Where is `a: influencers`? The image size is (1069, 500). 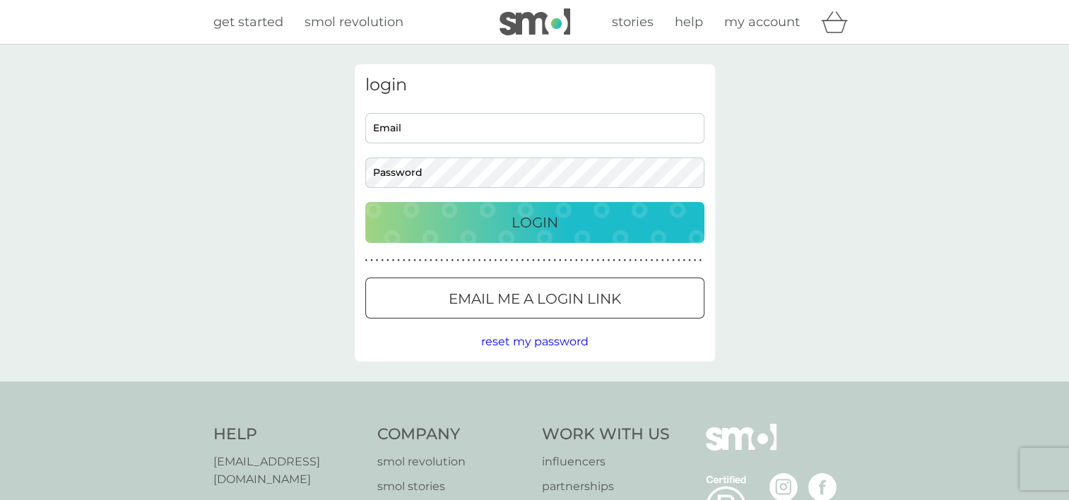
a: influencers is located at coordinates (605, 462).